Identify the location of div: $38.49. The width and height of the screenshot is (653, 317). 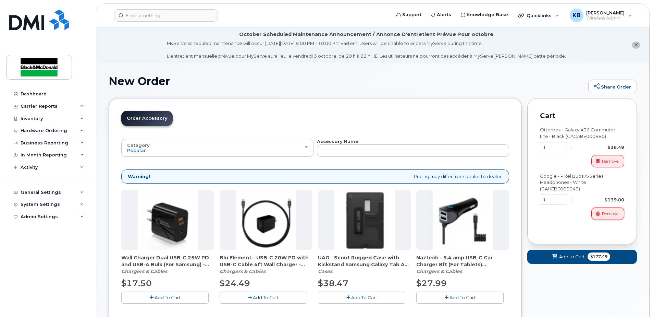
(600, 147).